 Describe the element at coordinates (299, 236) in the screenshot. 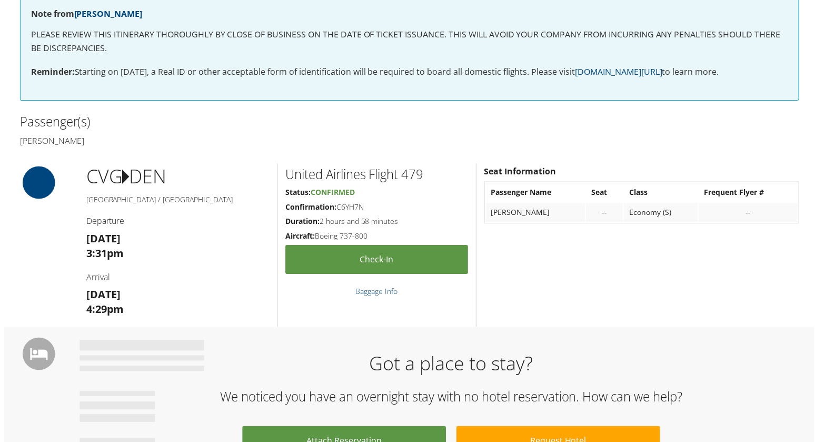

I see `strong: Aircraft:` at that location.